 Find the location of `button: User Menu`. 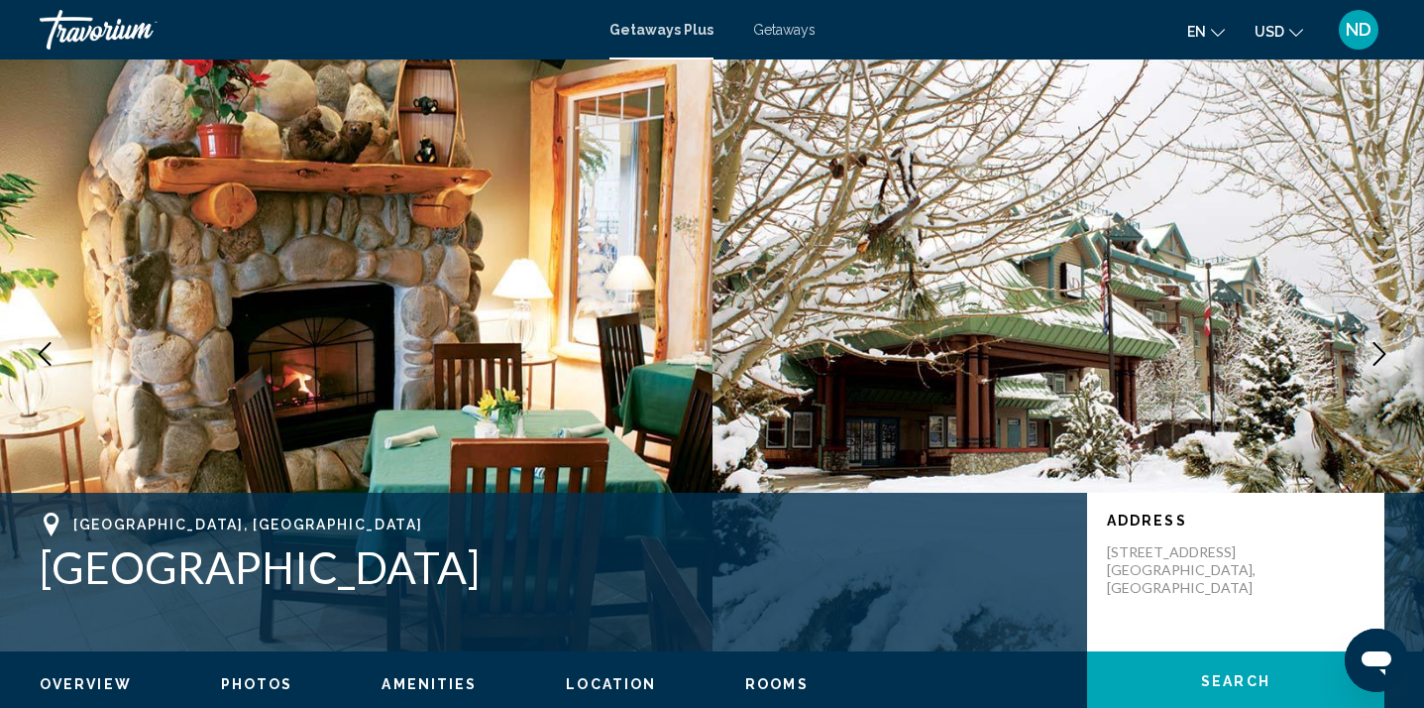

button: User Menu is located at coordinates (1359, 30).